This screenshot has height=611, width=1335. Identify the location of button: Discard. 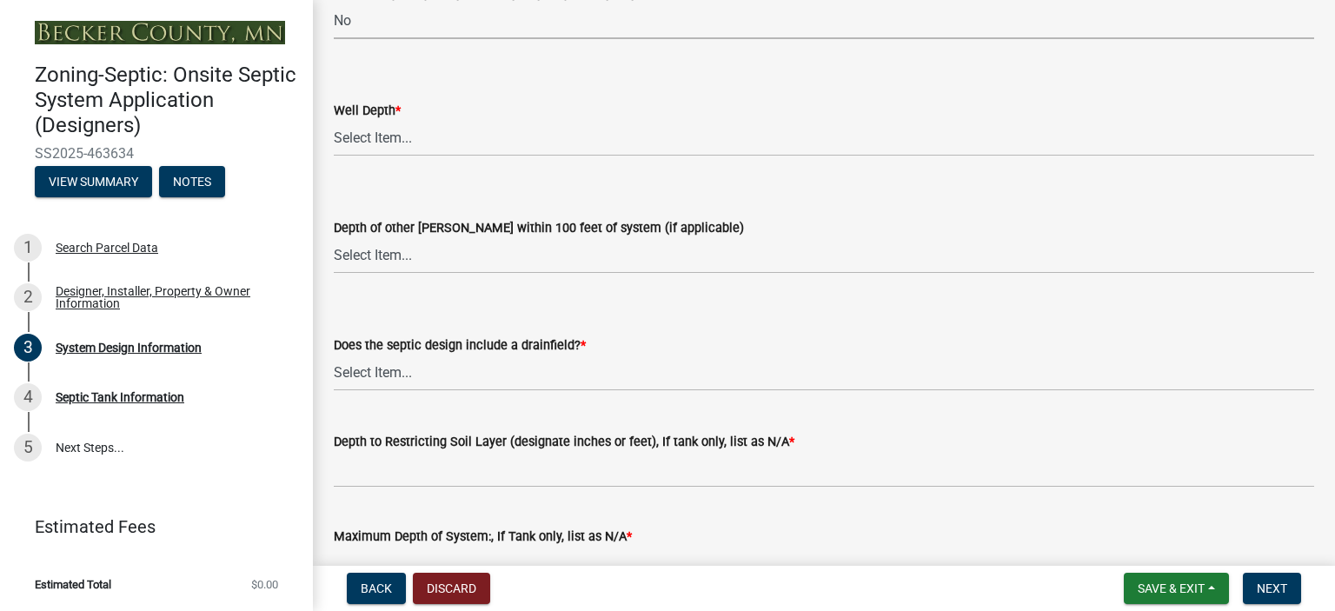
(451, 588).